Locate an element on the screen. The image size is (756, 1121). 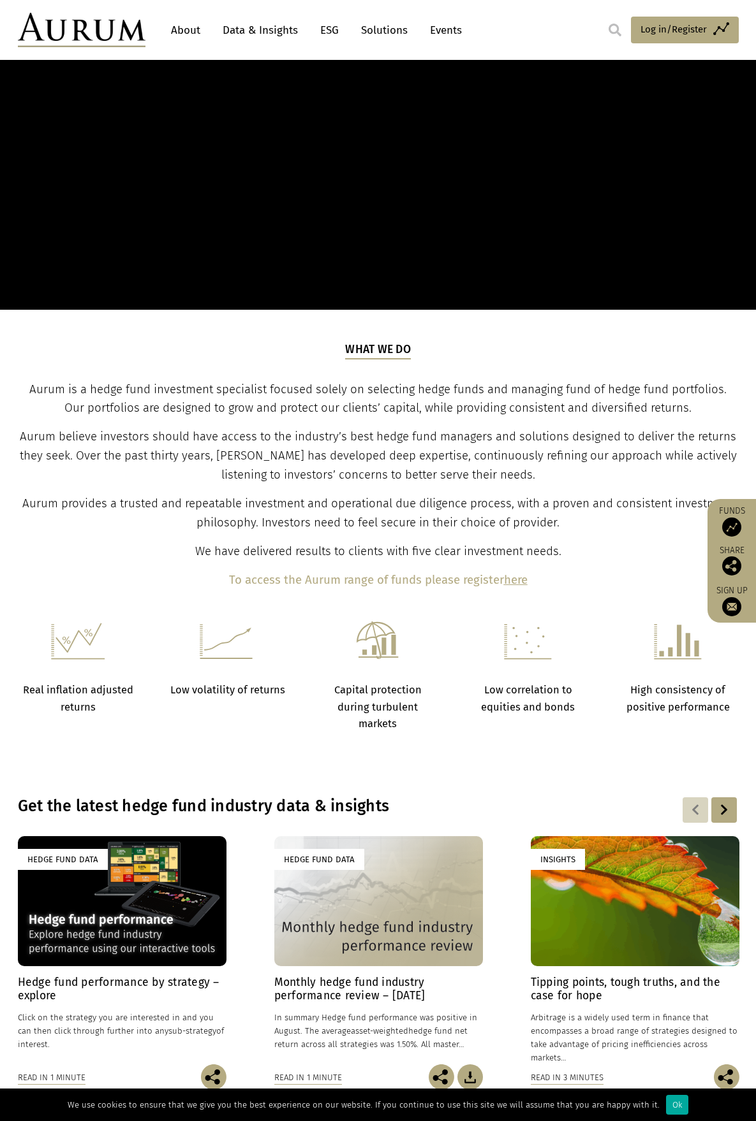
span: asset-weighted is located at coordinates (379, 1031).